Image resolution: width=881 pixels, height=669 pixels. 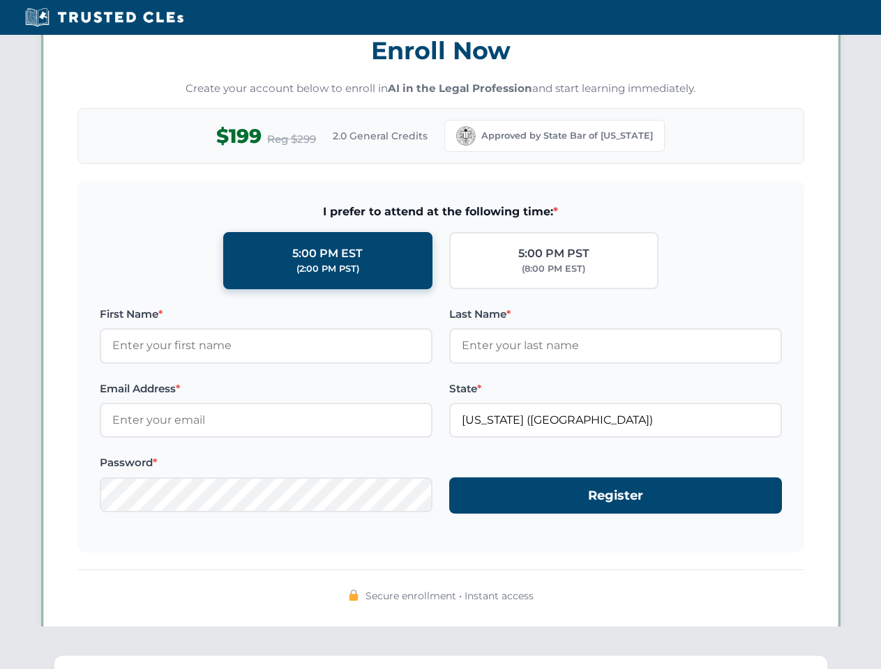 What do you see at coordinates (449, 596) in the screenshot?
I see `span: Secure enrollment • Instant access` at bounding box center [449, 596].